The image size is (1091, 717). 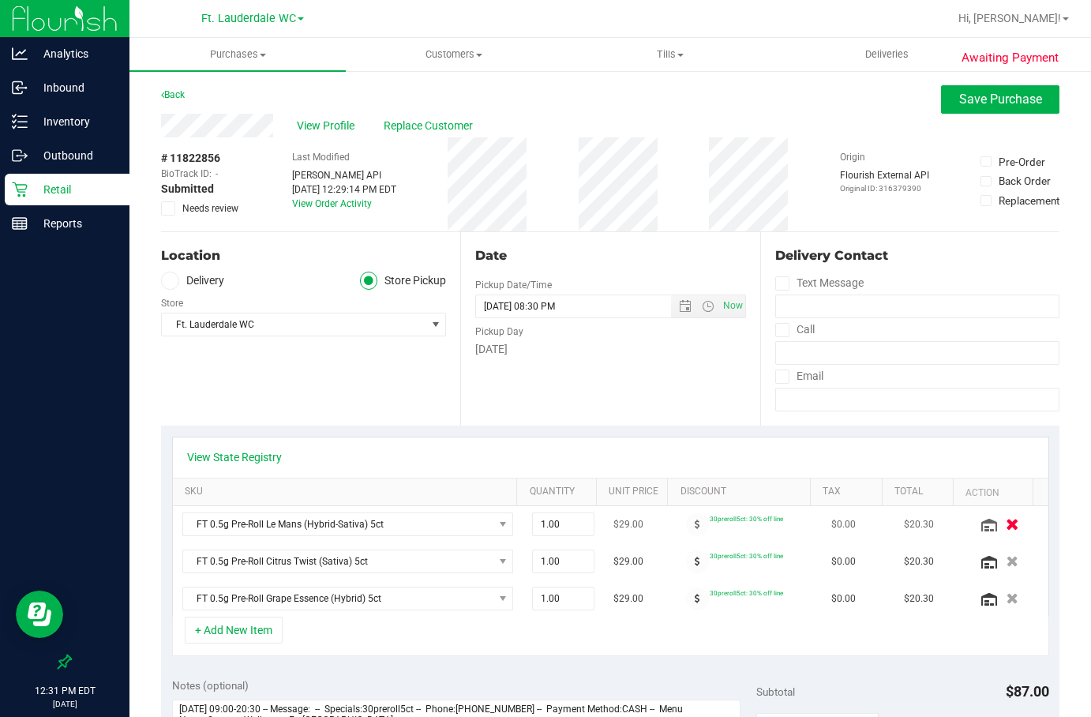 What do you see at coordinates (635, 492) in the screenshot?
I see `a: Unit Price` at bounding box center [635, 492].